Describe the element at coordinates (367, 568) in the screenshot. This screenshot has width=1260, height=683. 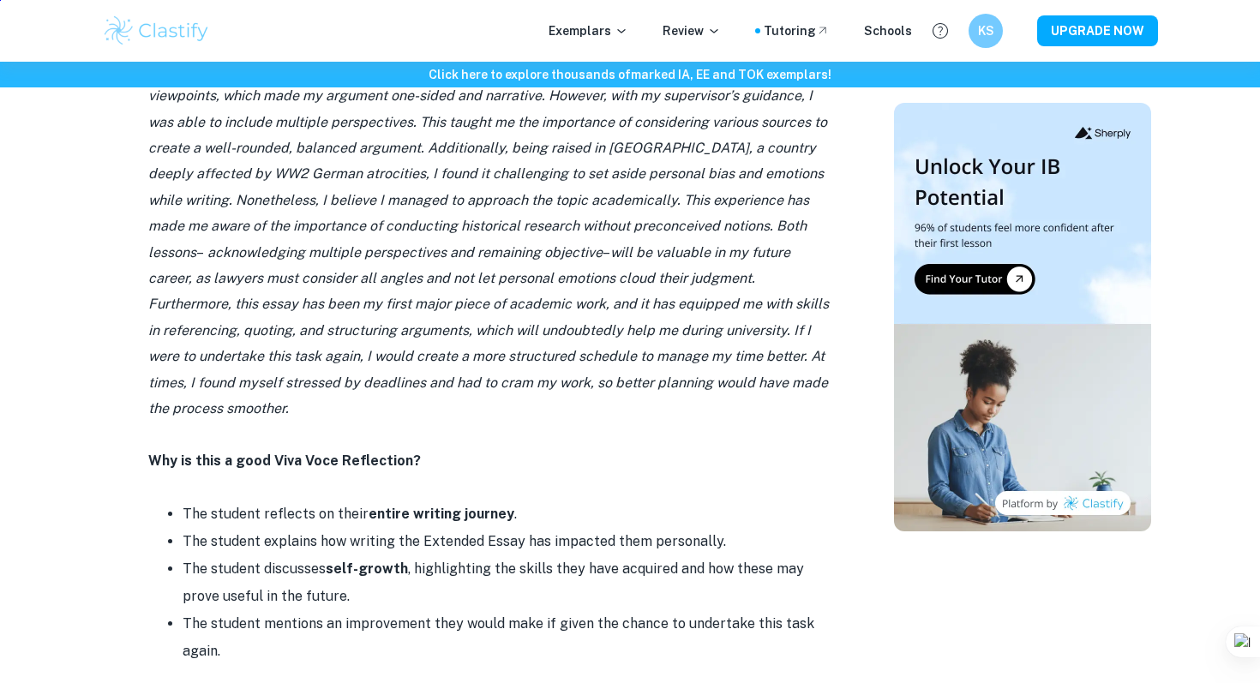
I see `strong: self-growth` at that location.